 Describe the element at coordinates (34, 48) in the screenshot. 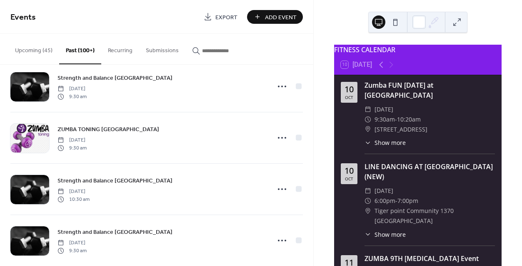

I see `button: Upcoming (45)` at that location.